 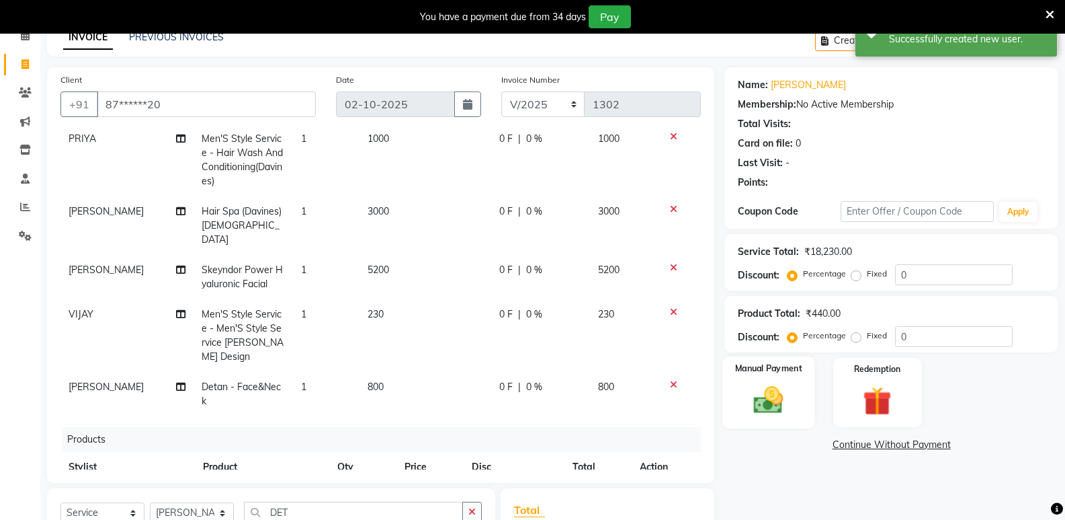 I want to click on div: Last Visit:, so click(x=760, y=163).